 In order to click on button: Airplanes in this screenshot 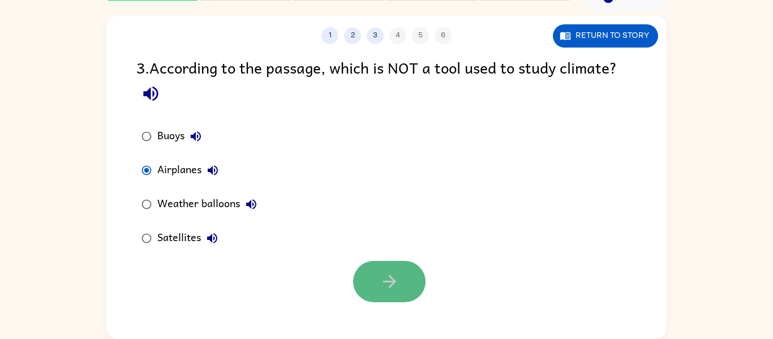, I will do `click(213, 170)`.